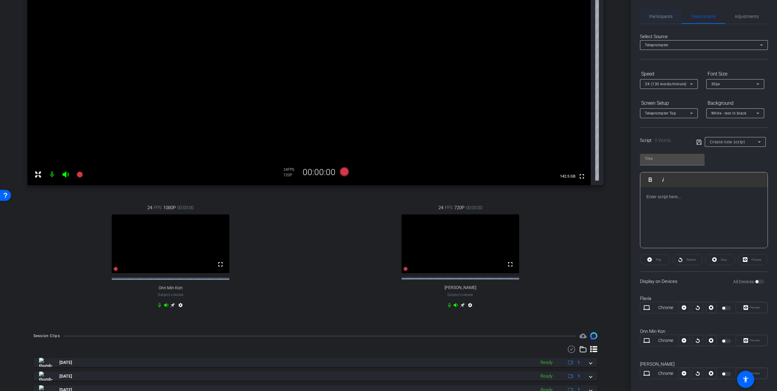 The image size is (777, 391). Describe the element at coordinates (669, 74) in the screenshot. I see `div: Speed` at that location.